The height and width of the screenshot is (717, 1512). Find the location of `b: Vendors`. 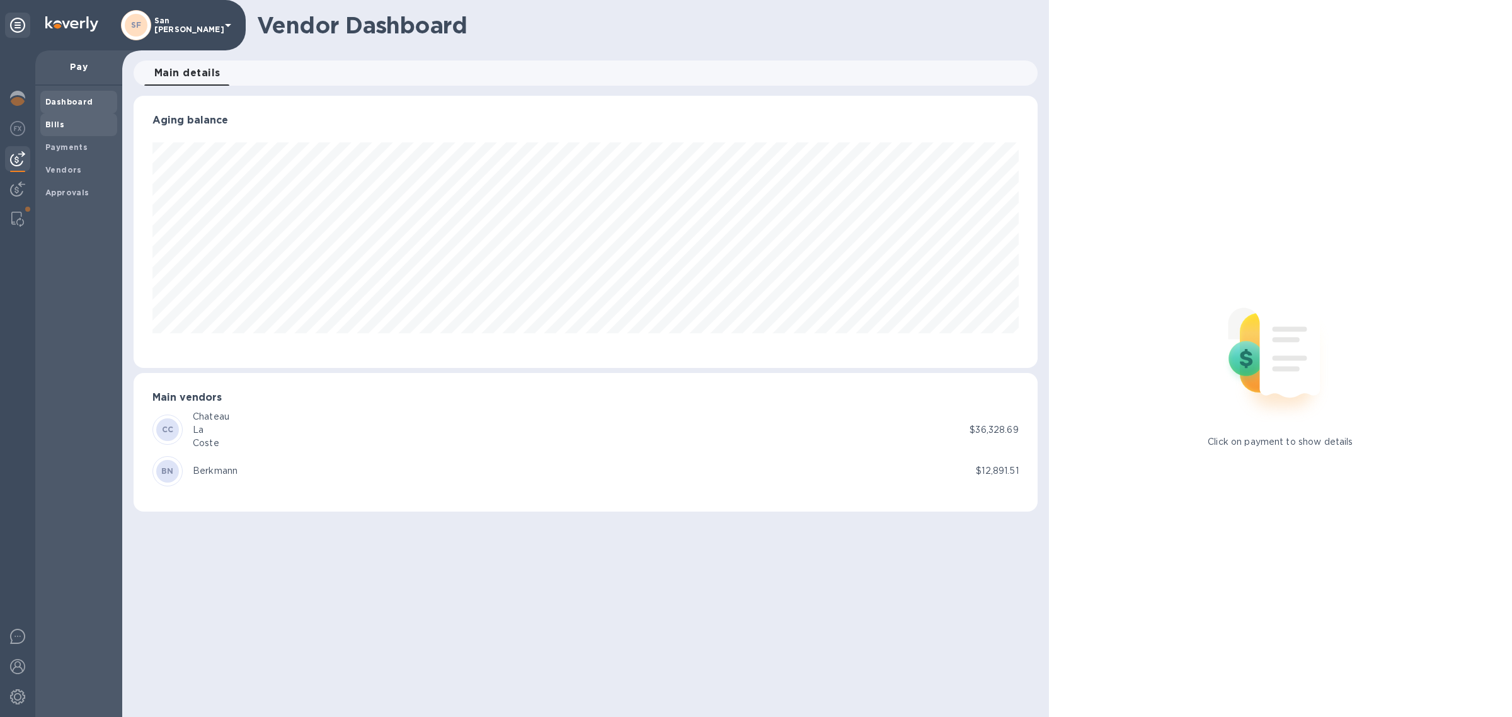

b: Vendors is located at coordinates (64, 169).